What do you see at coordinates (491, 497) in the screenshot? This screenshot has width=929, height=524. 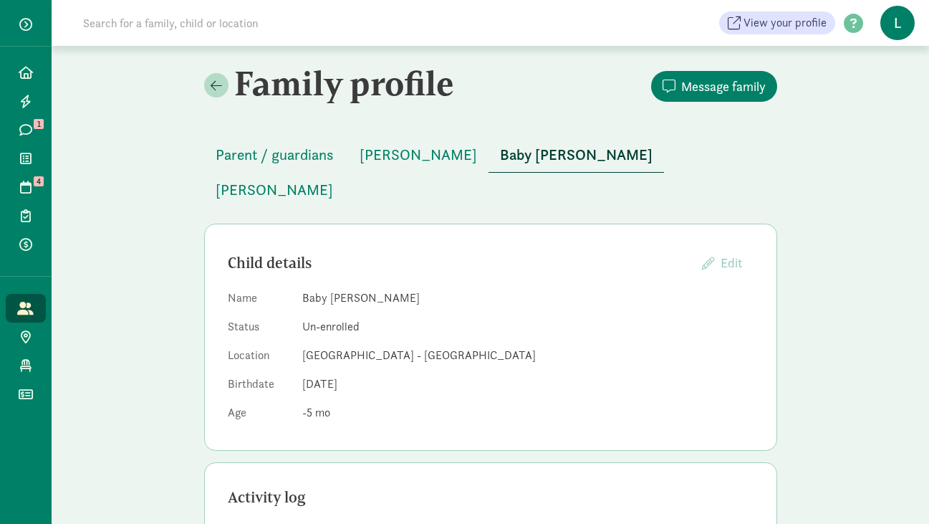 I see `div: Activity log` at bounding box center [491, 497].